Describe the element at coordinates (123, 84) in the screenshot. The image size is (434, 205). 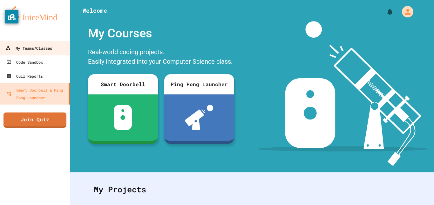
I see `div: Smart Doorbell` at that location.